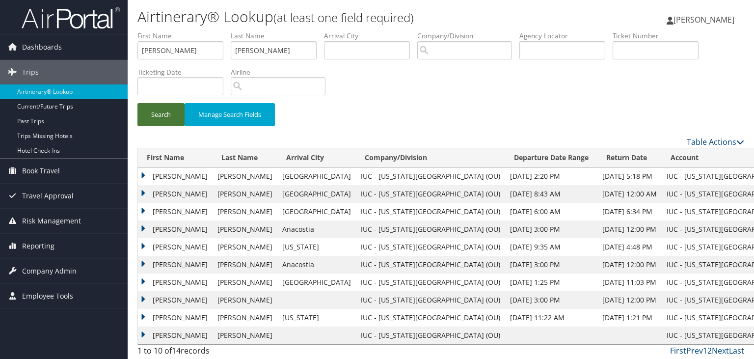  Describe the element at coordinates (720, 351) in the screenshot. I see `a: Next` at that location.